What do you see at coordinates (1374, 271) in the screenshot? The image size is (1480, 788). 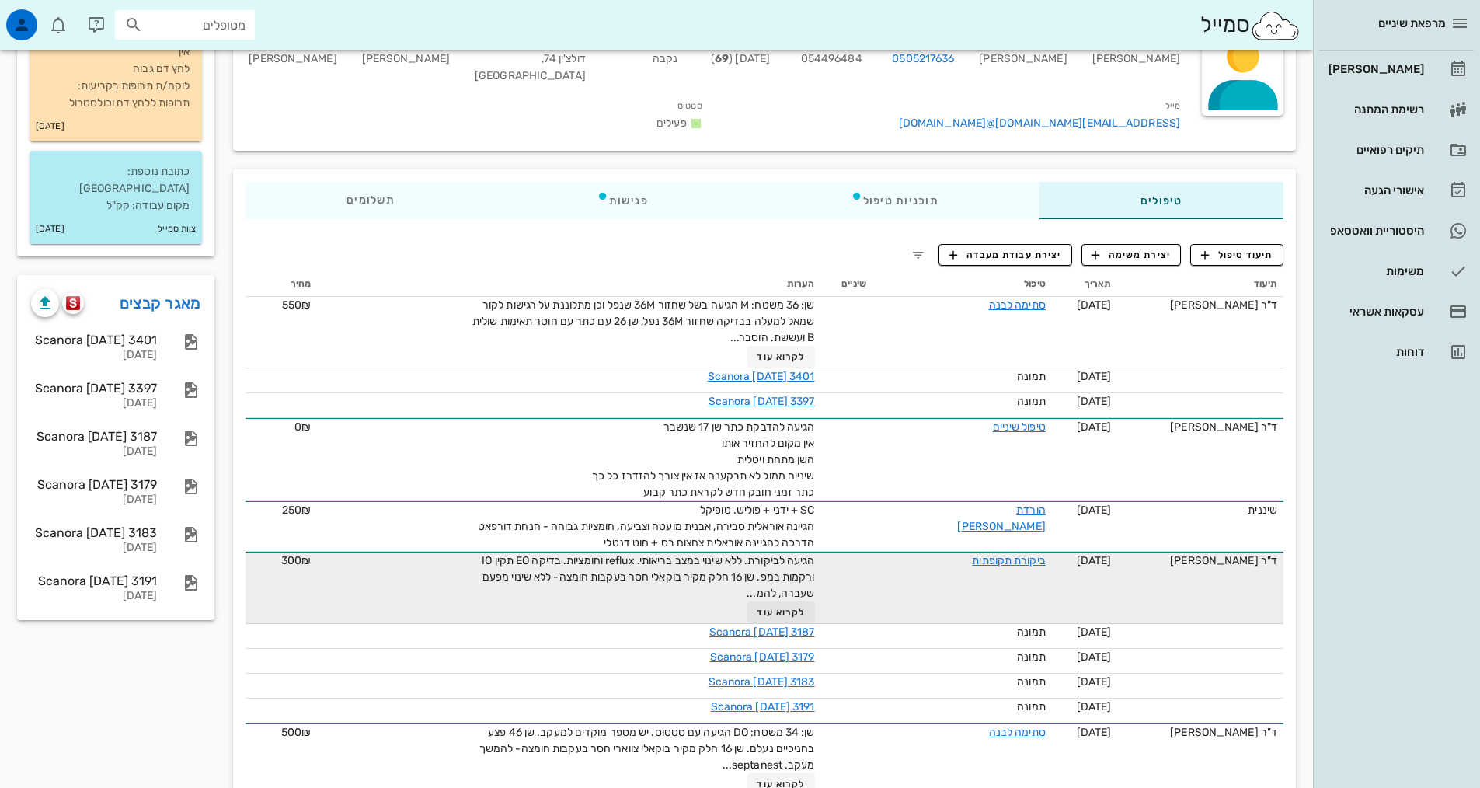 I see `div: משימות` at bounding box center [1374, 271].